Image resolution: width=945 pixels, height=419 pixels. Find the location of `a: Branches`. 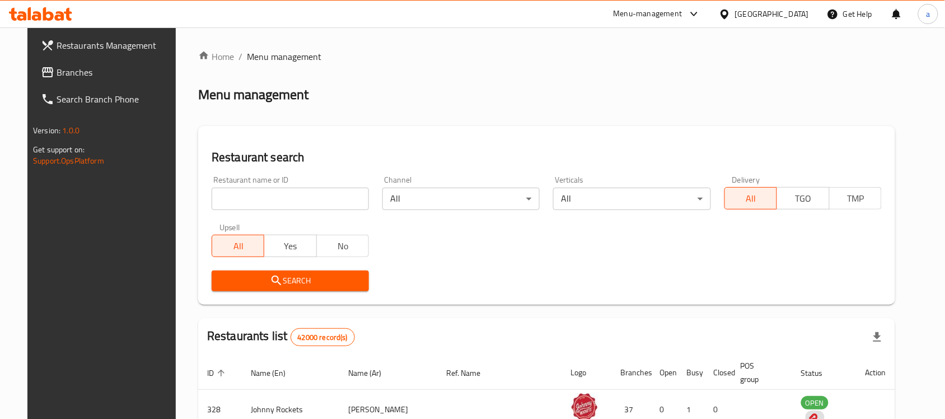

a: Branches is located at coordinates (109, 72).